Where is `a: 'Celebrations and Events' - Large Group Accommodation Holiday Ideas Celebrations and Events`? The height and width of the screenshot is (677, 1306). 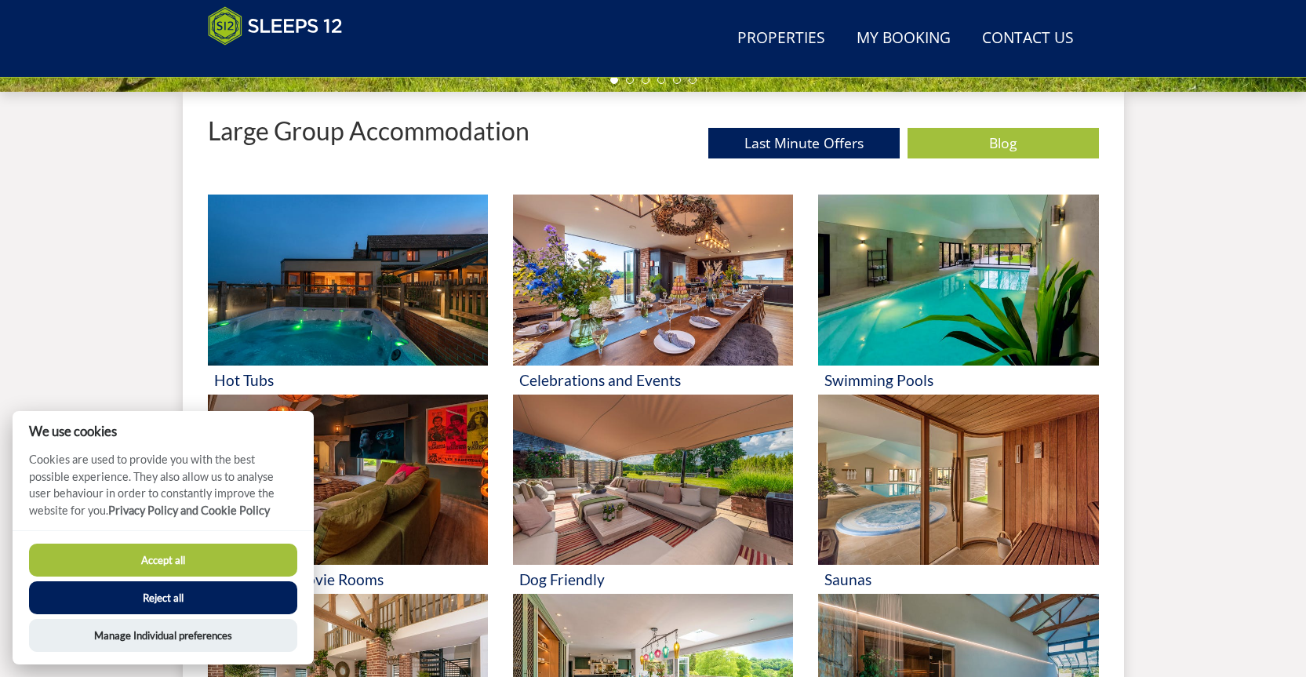 a: 'Celebrations and Events' - Large Group Accommodation Holiday Ideas Celebrations and Events is located at coordinates (652, 294).